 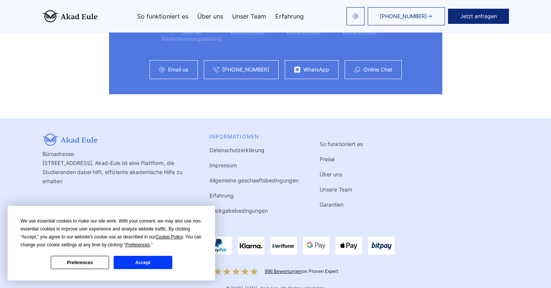 What do you see at coordinates (178, 70) in the screenshot?
I see `a: Email us` at bounding box center [178, 70].